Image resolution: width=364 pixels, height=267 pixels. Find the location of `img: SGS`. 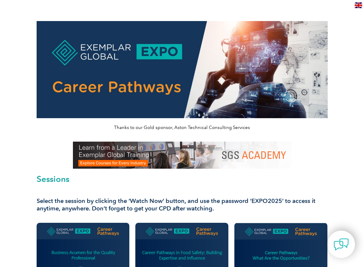

img: SGS is located at coordinates (182, 155).